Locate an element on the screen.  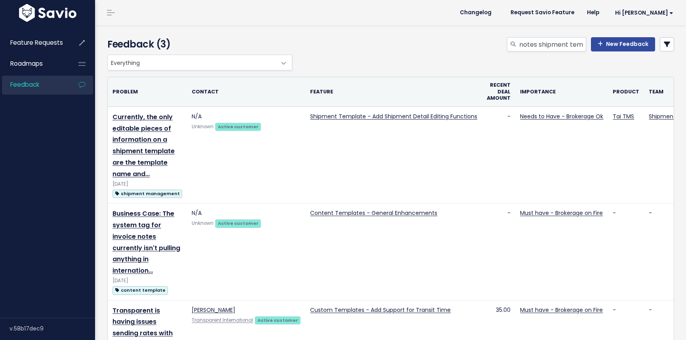
span: shipment management is located at coordinates (147, 194).